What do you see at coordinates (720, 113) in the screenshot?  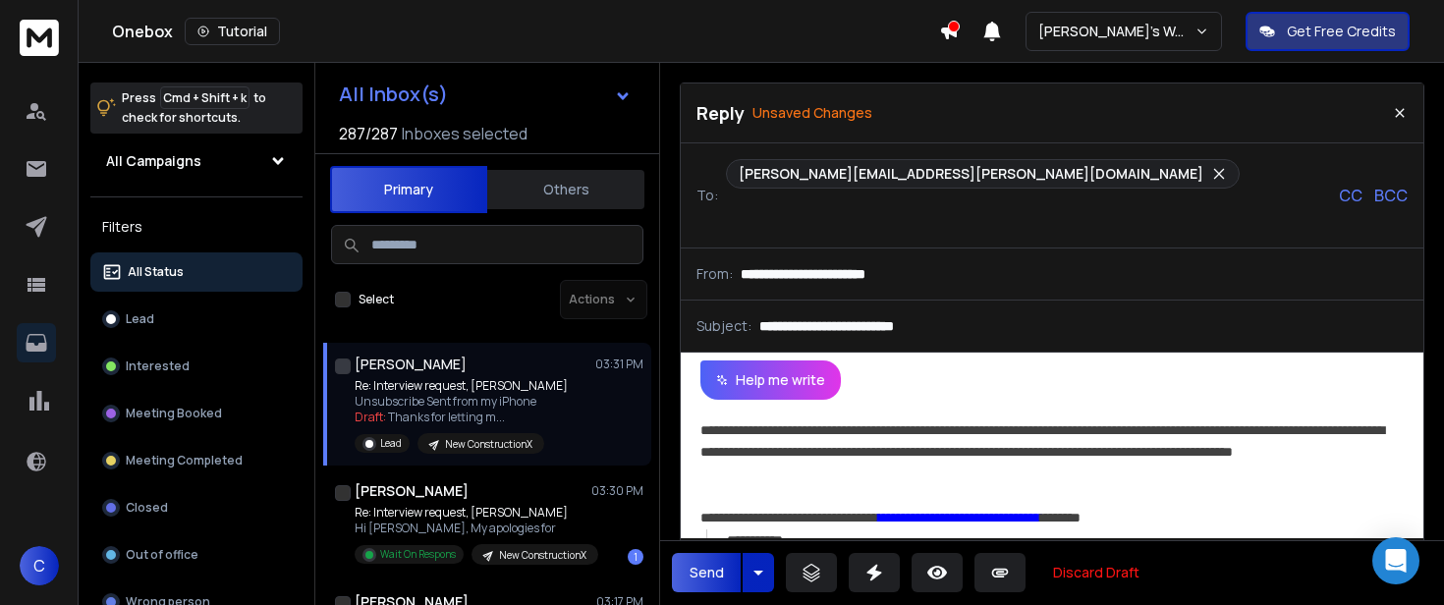 I see `p: Reply` at bounding box center [720, 113].